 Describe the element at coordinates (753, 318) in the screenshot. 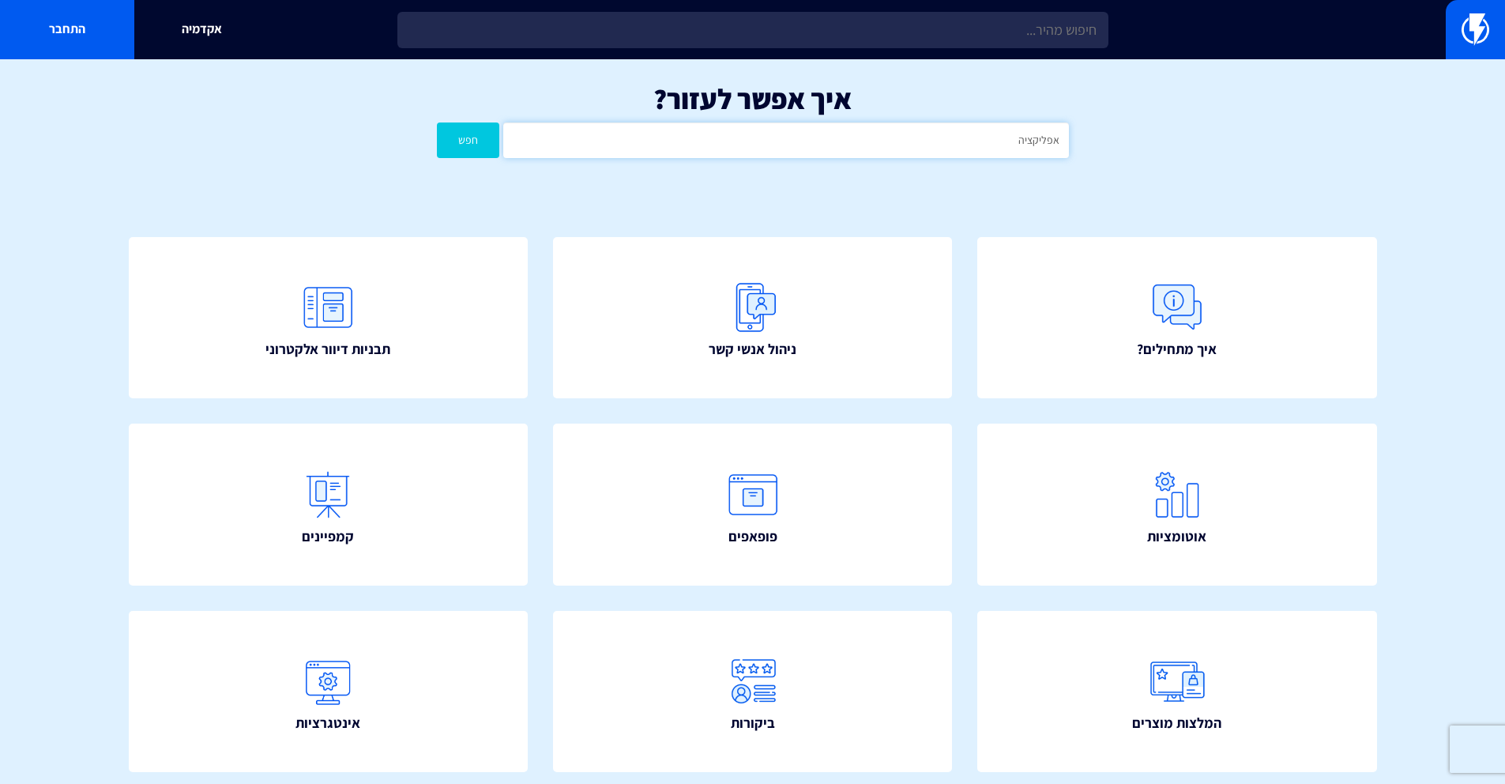

I see `a: ניהול אנשי קשר` at that location.